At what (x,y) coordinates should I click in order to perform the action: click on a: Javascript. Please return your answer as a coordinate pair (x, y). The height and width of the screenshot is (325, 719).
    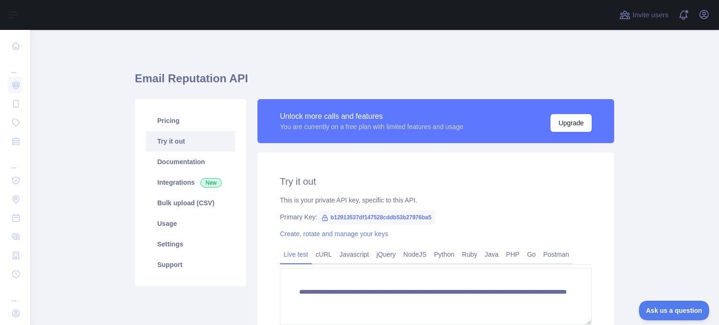
    Looking at the image, I should click on (354, 255).